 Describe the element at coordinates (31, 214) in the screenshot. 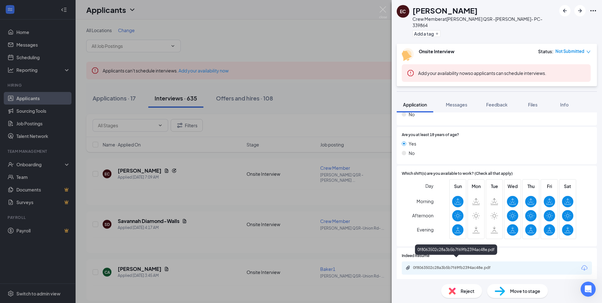

I see `span: Home` at that location.